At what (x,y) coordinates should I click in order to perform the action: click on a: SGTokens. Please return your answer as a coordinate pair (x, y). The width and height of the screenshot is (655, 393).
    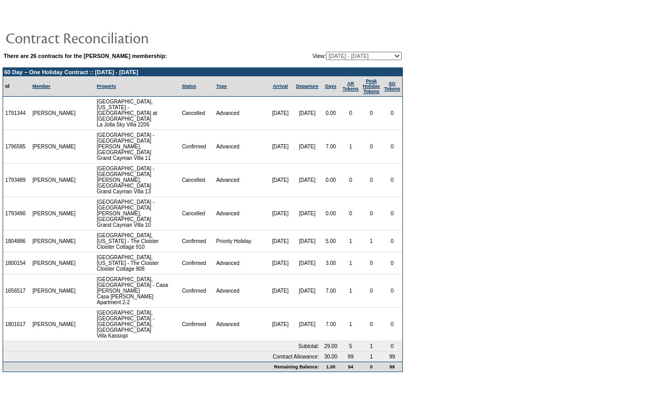
    Looking at the image, I should click on (392, 86).